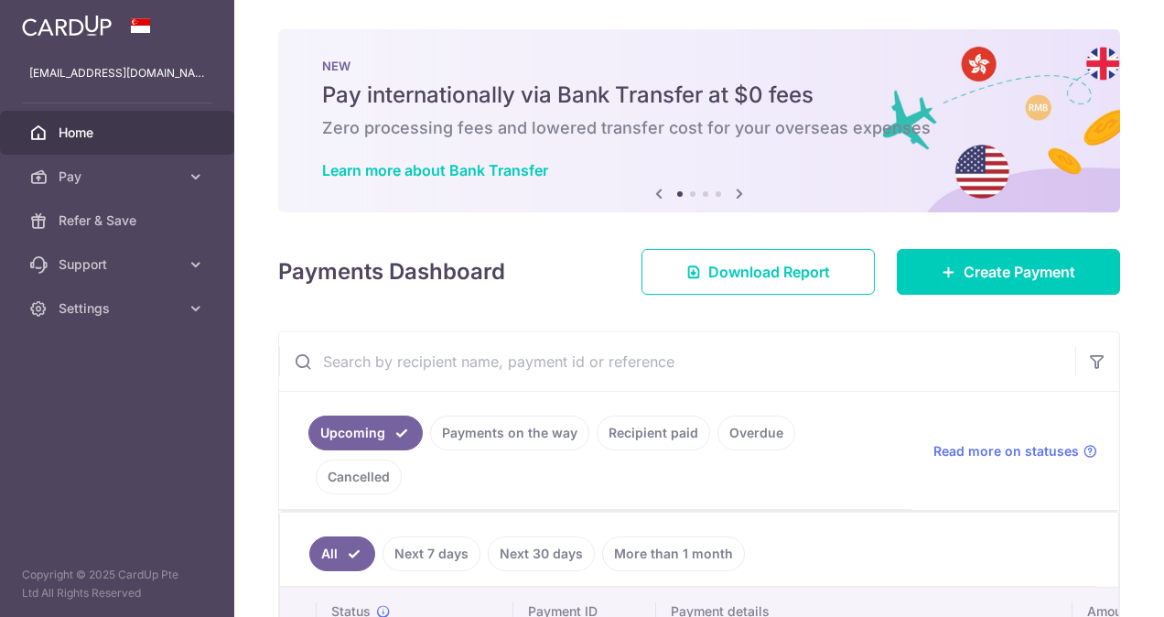  I want to click on p: NEW, so click(699, 66).